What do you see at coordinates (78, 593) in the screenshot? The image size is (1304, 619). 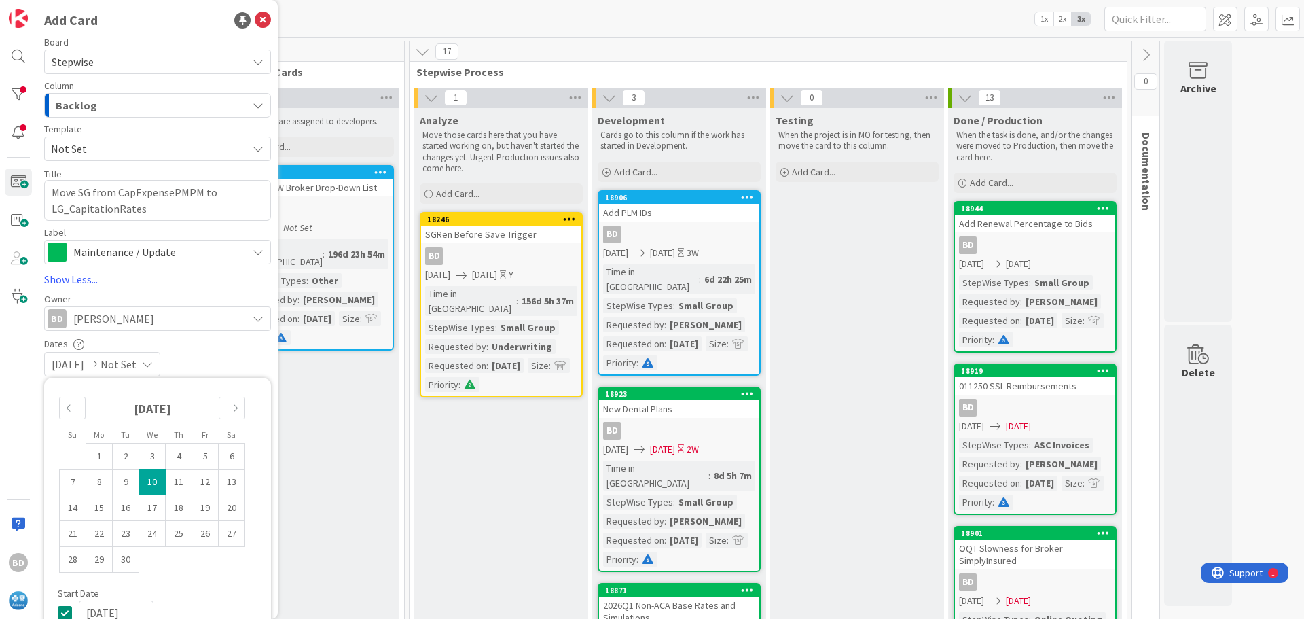 I see `span: Start Date` at bounding box center [78, 593].